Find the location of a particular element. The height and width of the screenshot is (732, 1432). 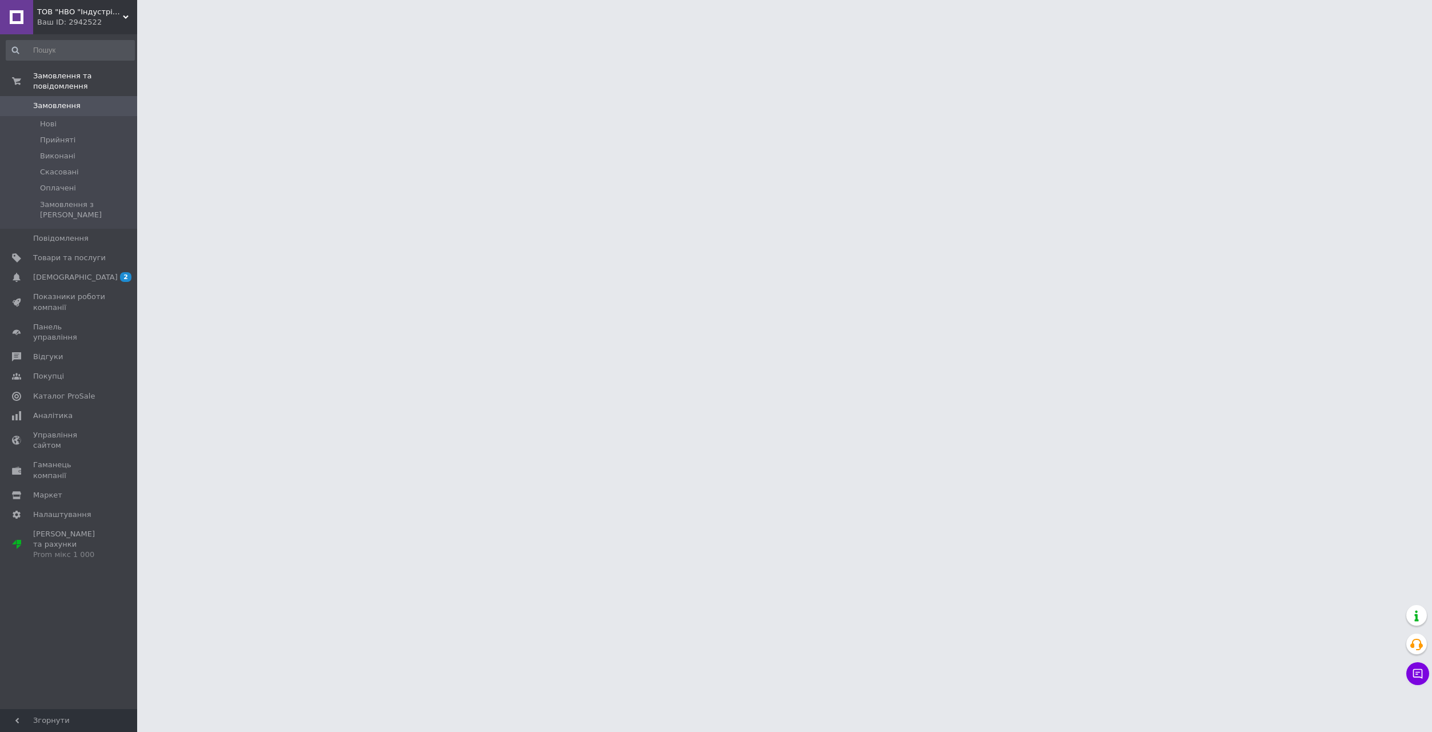

span: Нові is located at coordinates (48, 124).